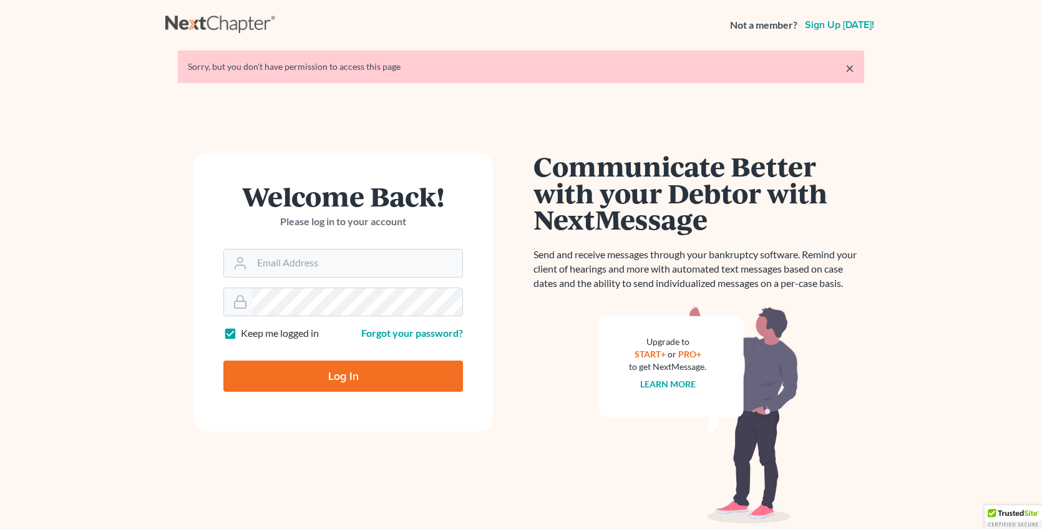 This screenshot has height=529, width=1042. Describe the element at coordinates (699, 269) in the screenshot. I see `p: Send and receive messages through your bankruptcy software. Remind your client of hearings and mo...` at that location.